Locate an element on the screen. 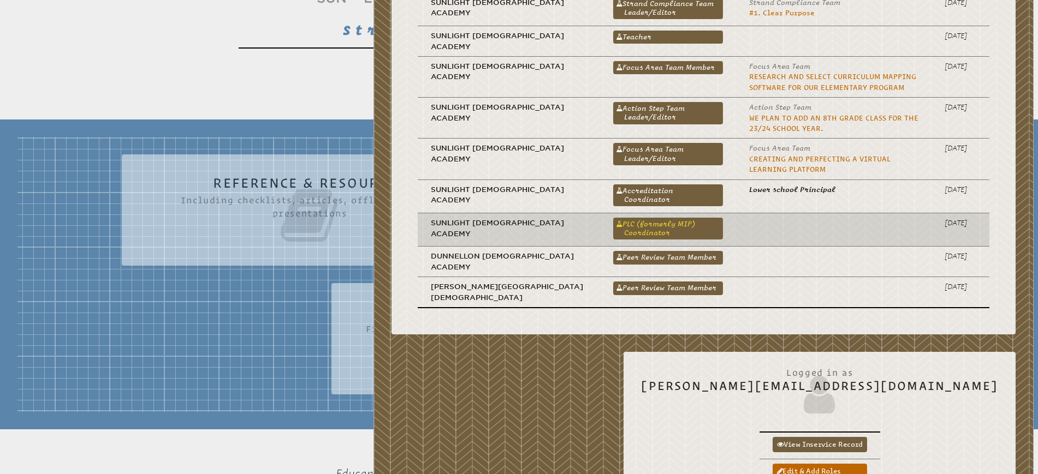 This screenshot has height=474, width=1038. a: Creating and Perfecting a Virtual Learning Platform is located at coordinates (820, 164).